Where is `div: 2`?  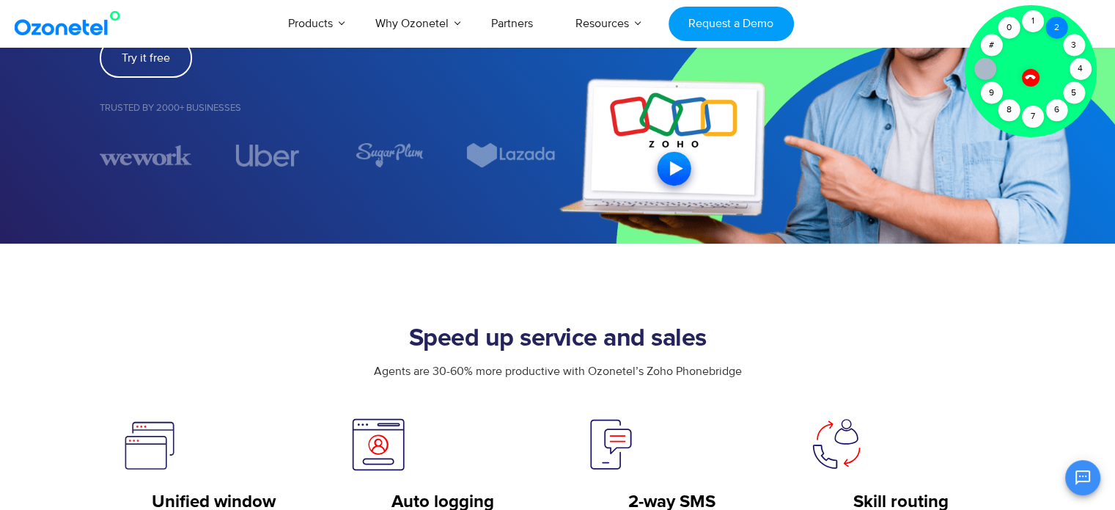 div: 2 is located at coordinates (1057, 28).